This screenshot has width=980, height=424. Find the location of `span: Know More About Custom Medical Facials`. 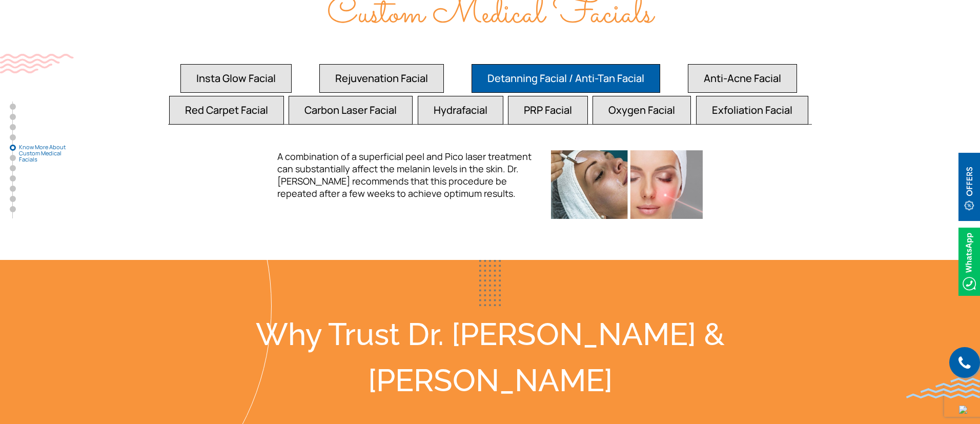

span: Know More About Custom Medical Facials is located at coordinates (45, 153).